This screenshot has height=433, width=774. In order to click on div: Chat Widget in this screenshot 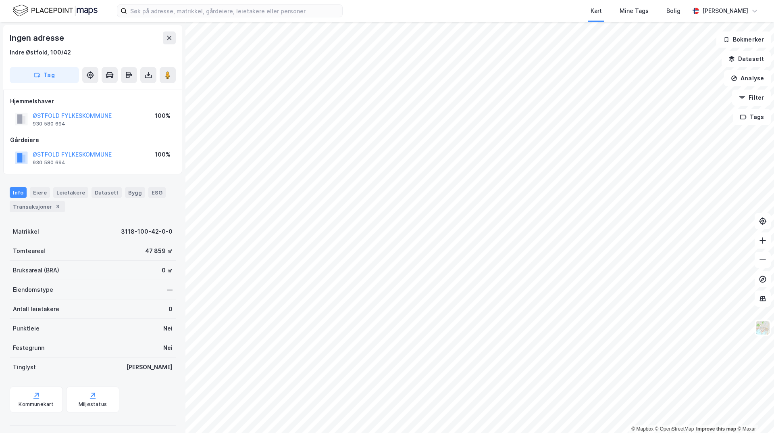, I will do `click(754, 413)`.